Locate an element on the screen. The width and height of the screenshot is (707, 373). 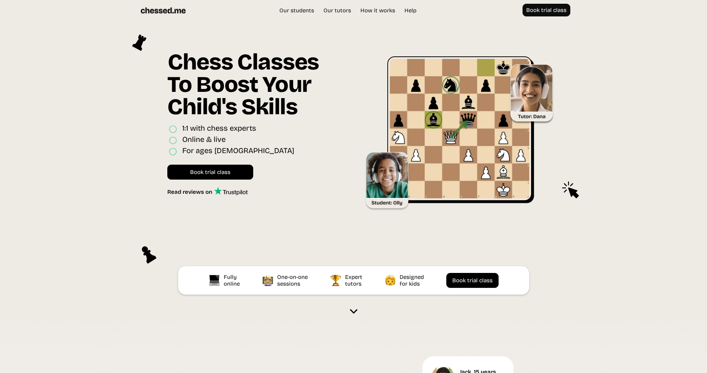
a: Our tutors is located at coordinates (337, 10).